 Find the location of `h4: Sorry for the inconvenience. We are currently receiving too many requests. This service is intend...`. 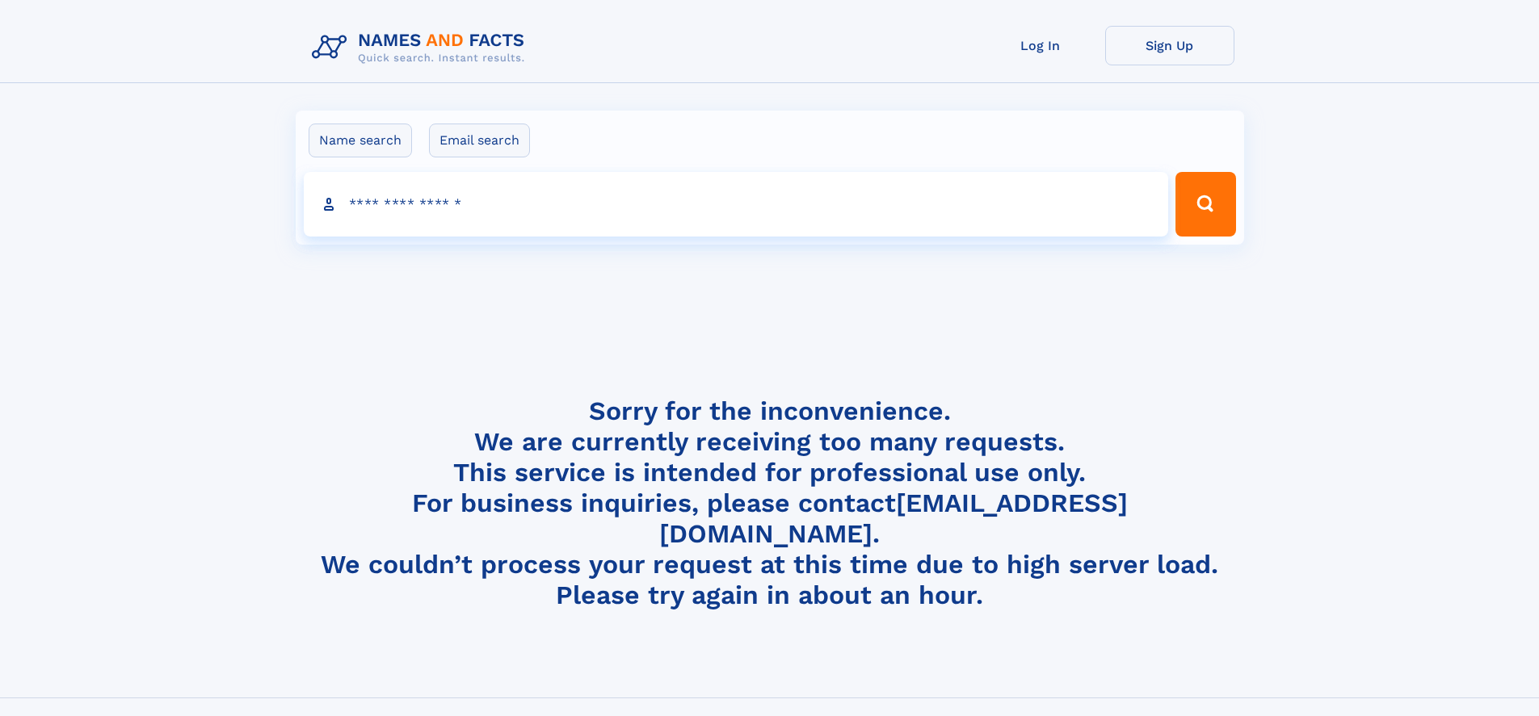

h4: Sorry for the inconvenience. We are currently receiving too many requests. This service is intend... is located at coordinates (770, 503).